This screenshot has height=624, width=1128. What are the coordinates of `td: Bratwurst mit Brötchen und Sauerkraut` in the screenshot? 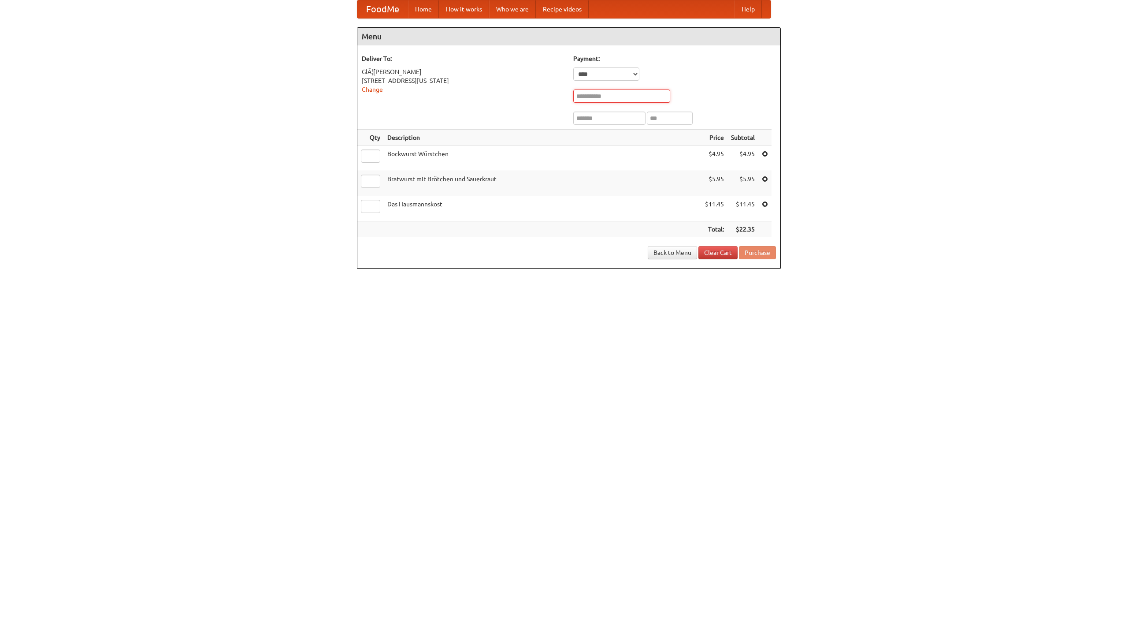 It's located at (543, 183).